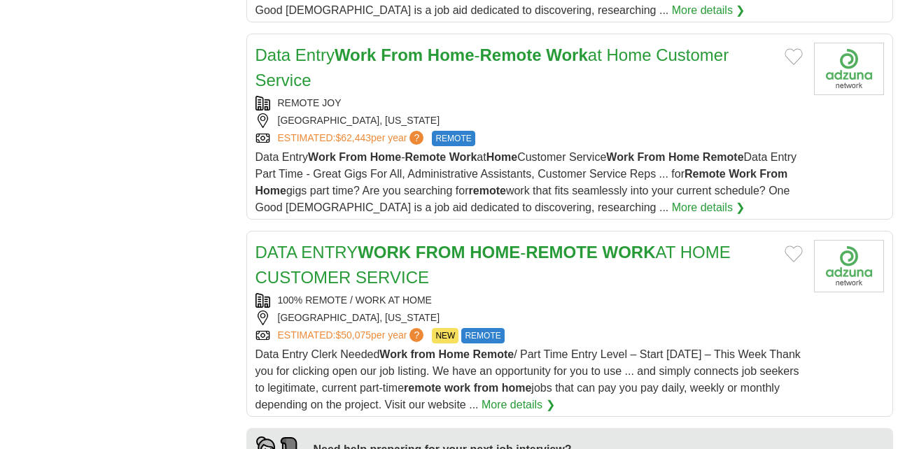 The height and width of the screenshot is (449, 912). What do you see at coordinates (445, 336) in the screenshot?
I see `span: NEW` at bounding box center [445, 336].